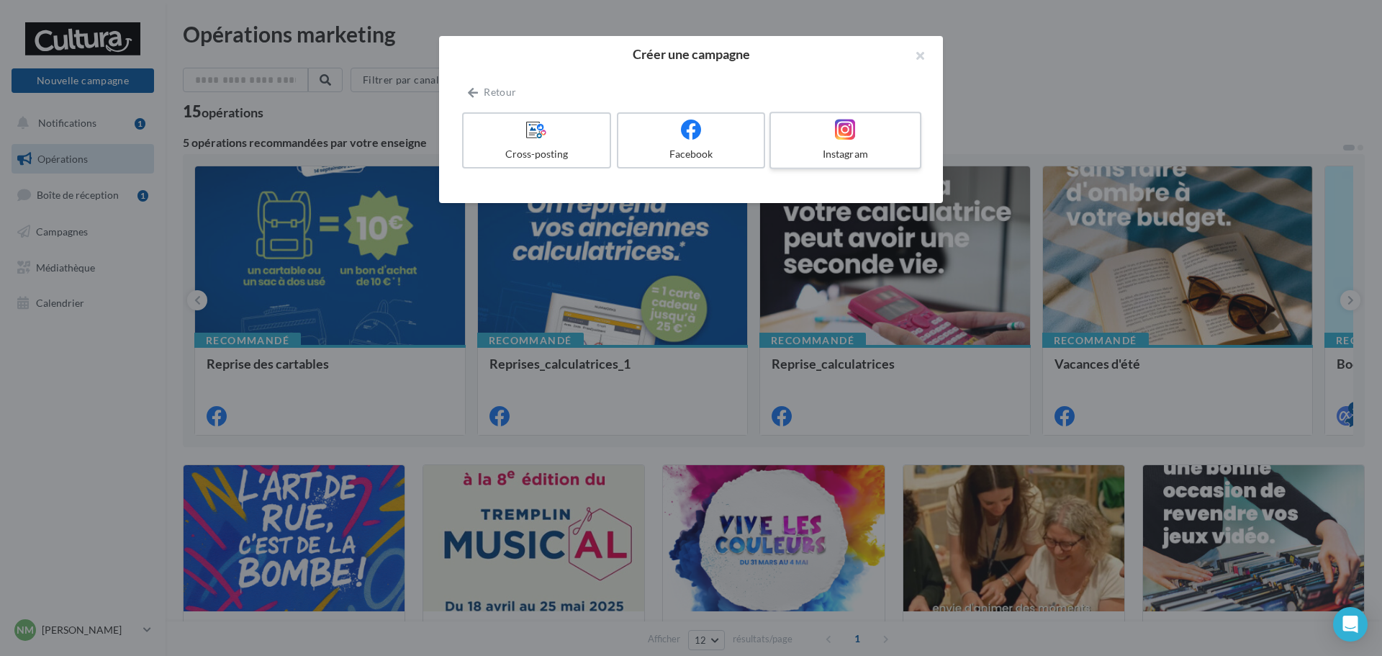 The height and width of the screenshot is (656, 1382). What do you see at coordinates (691, 154) in the screenshot?
I see `div: Facebook` at bounding box center [691, 154].